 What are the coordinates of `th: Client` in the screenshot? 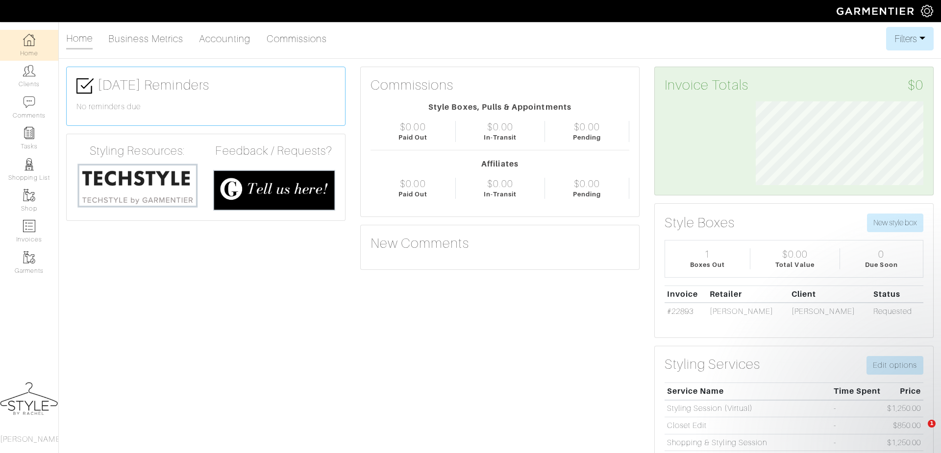 It's located at (830, 294).